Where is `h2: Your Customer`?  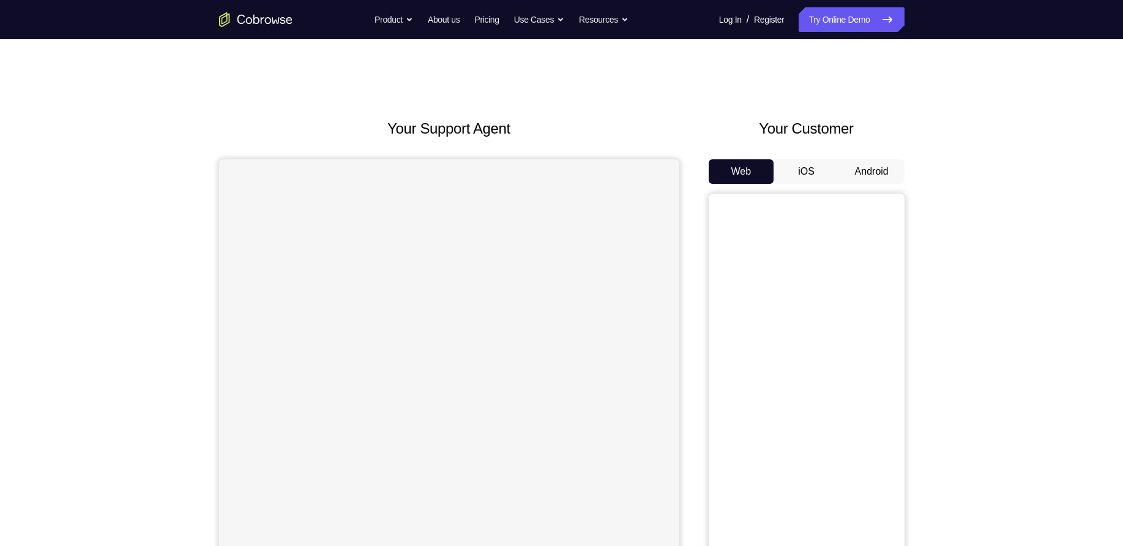
h2: Your Customer is located at coordinates (807, 129).